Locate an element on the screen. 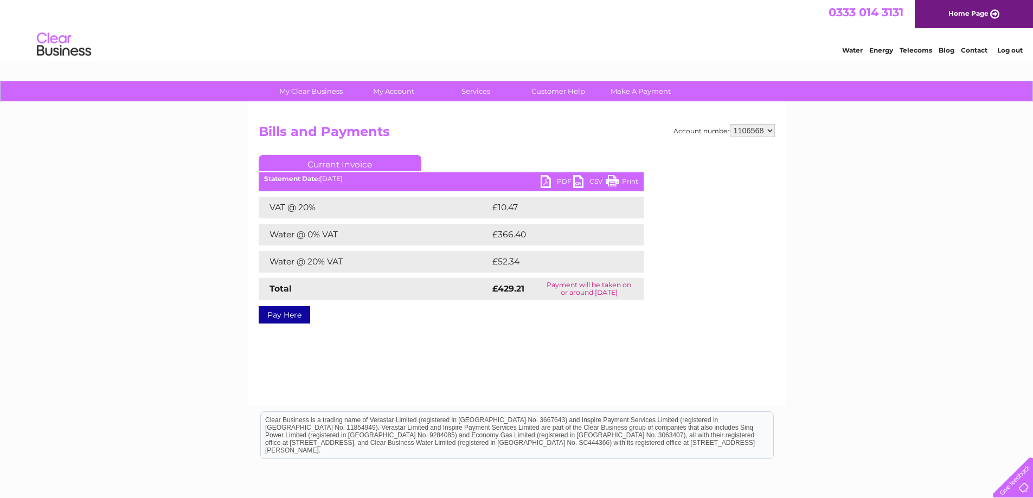  strong: £429.21 is located at coordinates (508, 289).